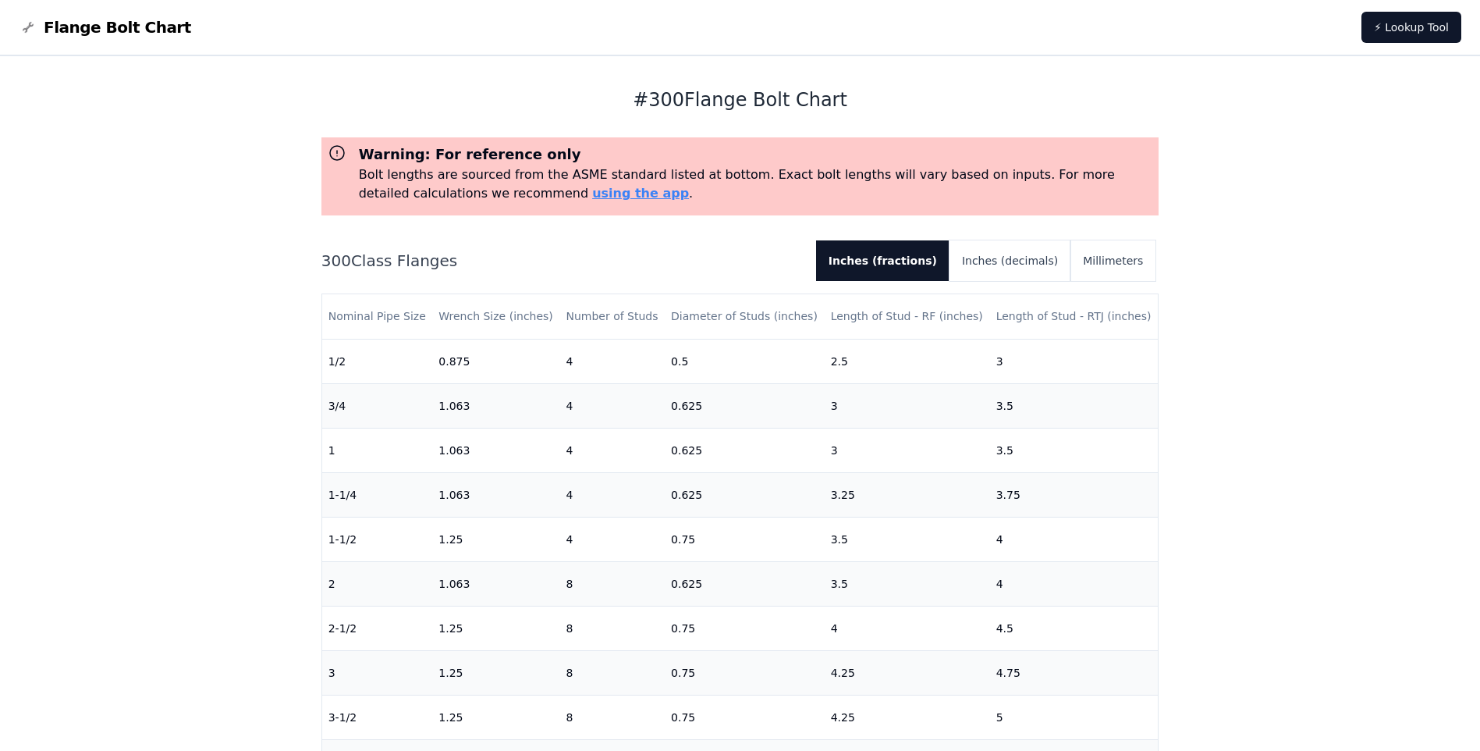 The image size is (1480, 751). Describe the element at coordinates (1074, 494) in the screenshot. I see `td: 3.75` at that location.